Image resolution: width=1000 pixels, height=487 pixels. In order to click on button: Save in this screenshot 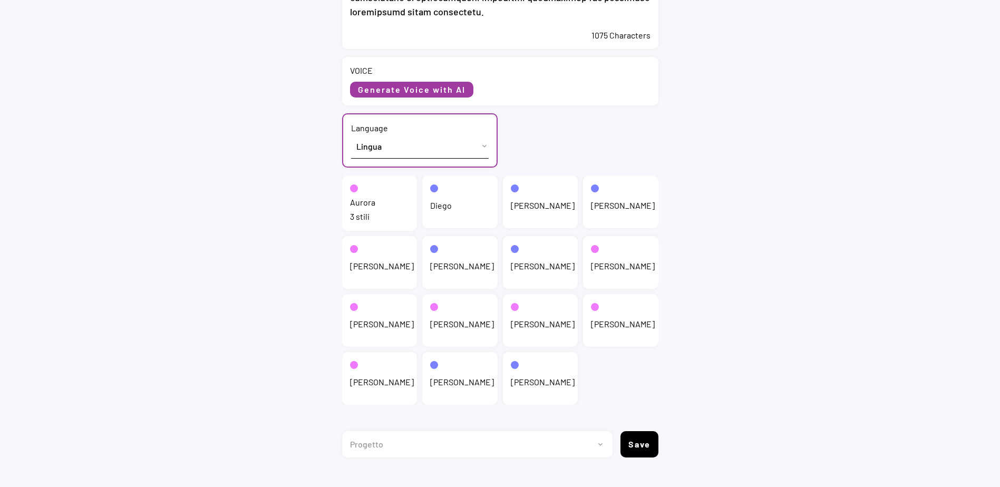, I will do `click(640, 445)`.